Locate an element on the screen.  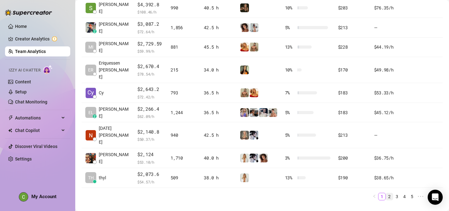
a: 5 is located at coordinates (412, 197).